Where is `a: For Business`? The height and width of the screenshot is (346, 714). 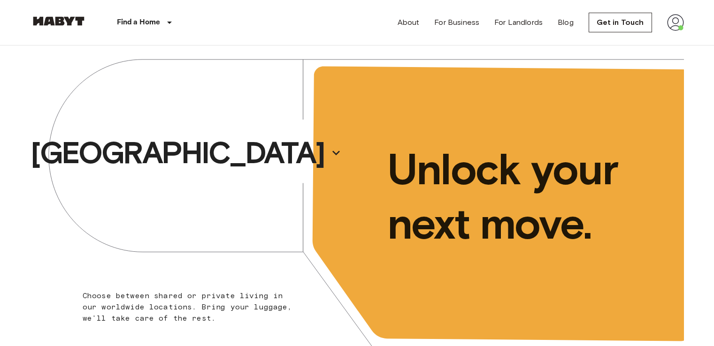
a: For Business is located at coordinates (457, 23).